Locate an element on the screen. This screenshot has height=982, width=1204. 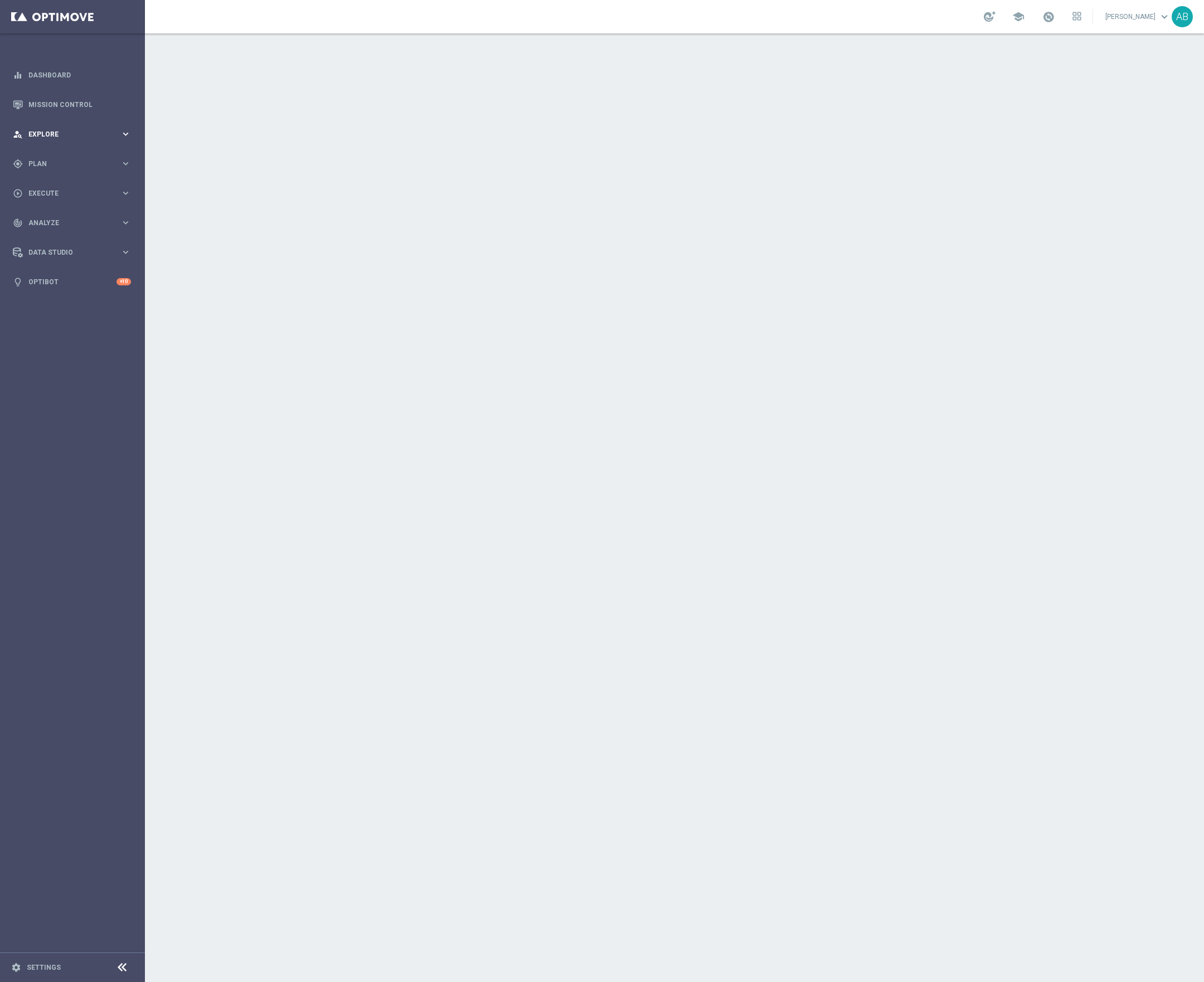
div: gps_fixed Plan keyboard_arrow_right is located at coordinates (72, 164).